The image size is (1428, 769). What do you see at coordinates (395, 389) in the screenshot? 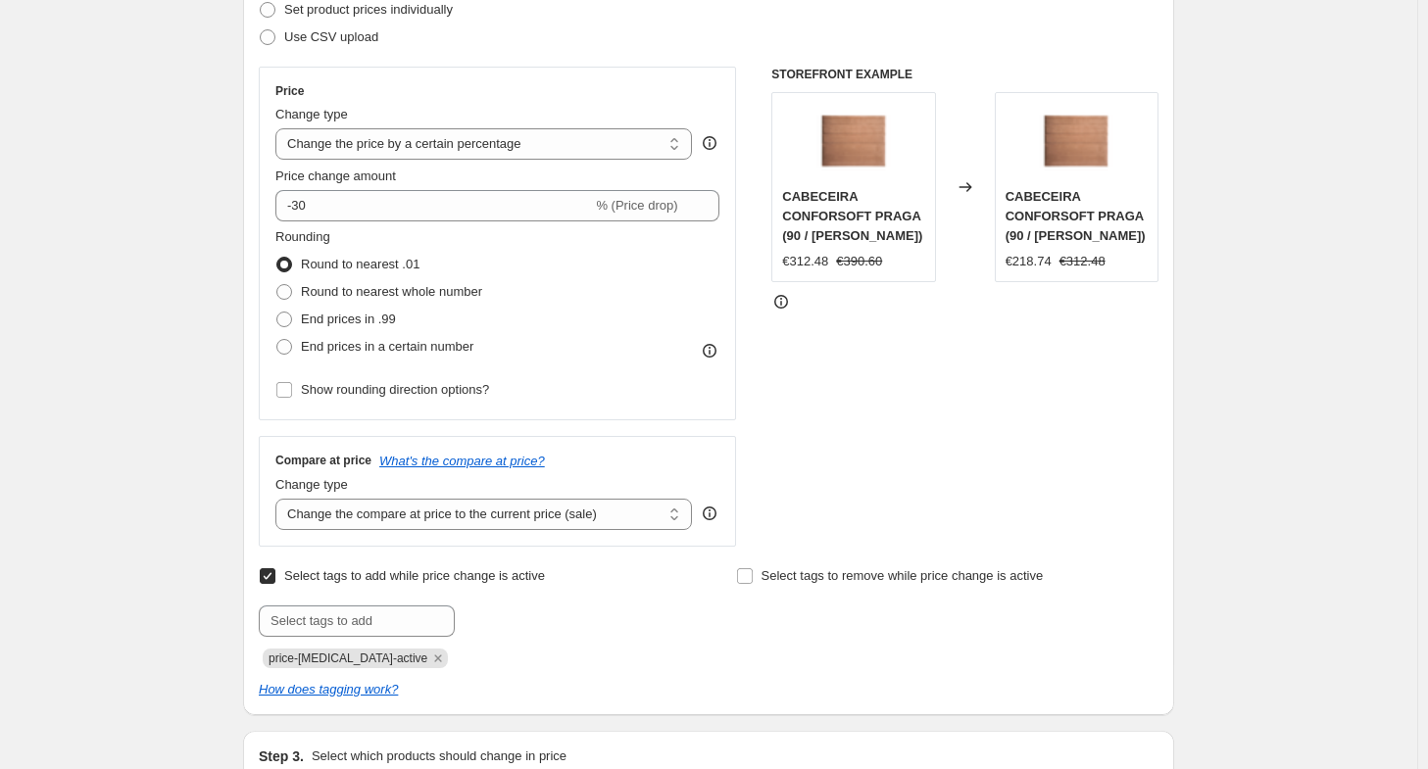
I see `span: Show rounding direction options?` at bounding box center [395, 389].